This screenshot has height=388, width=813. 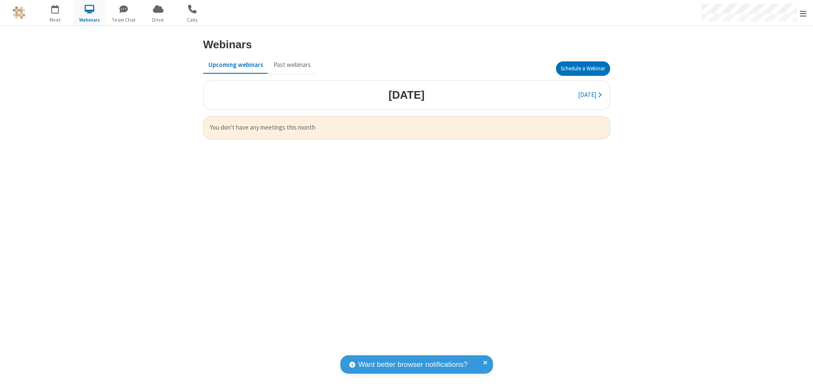 I want to click on img: QA Selenium DO NOT DELETE OR CHANGE, so click(x=19, y=13).